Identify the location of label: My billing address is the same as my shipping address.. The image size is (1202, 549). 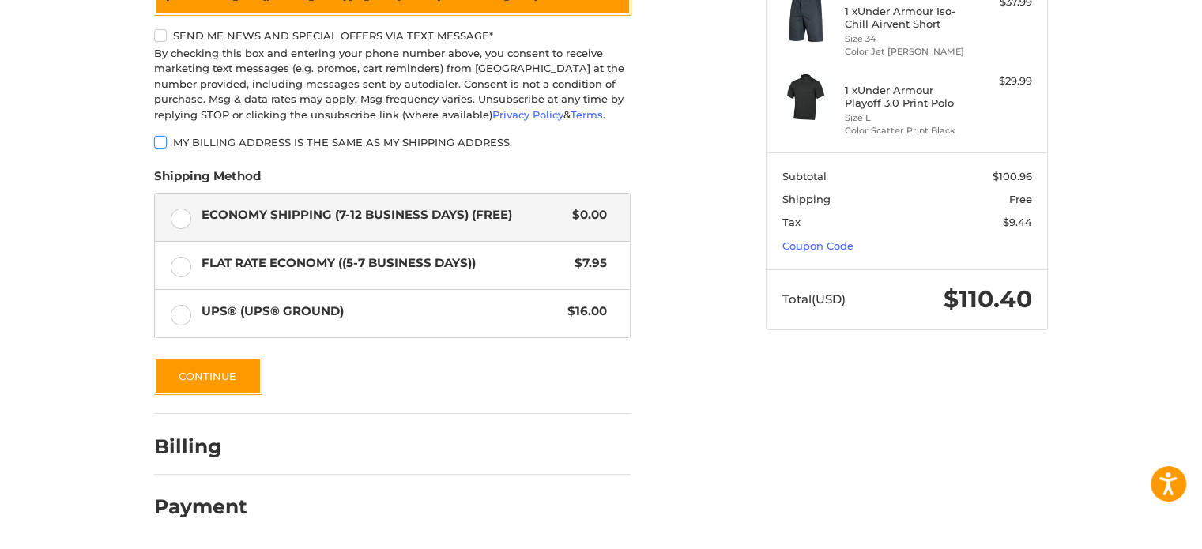
(392, 142).